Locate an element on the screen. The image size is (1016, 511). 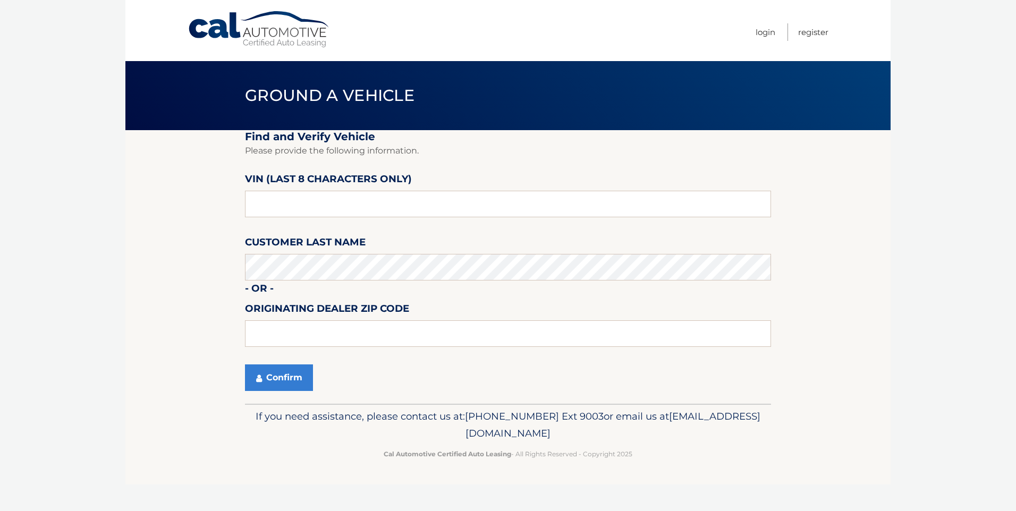
a: Login is located at coordinates (765, 32).